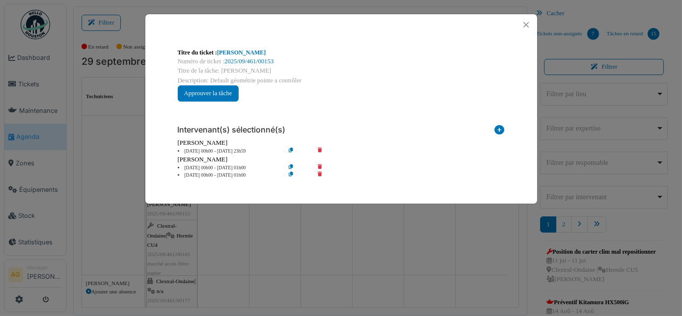 The height and width of the screenshot is (316, 682). I want to click on h6: Intervenant(s) sélectionné(s), so click(232, 130).